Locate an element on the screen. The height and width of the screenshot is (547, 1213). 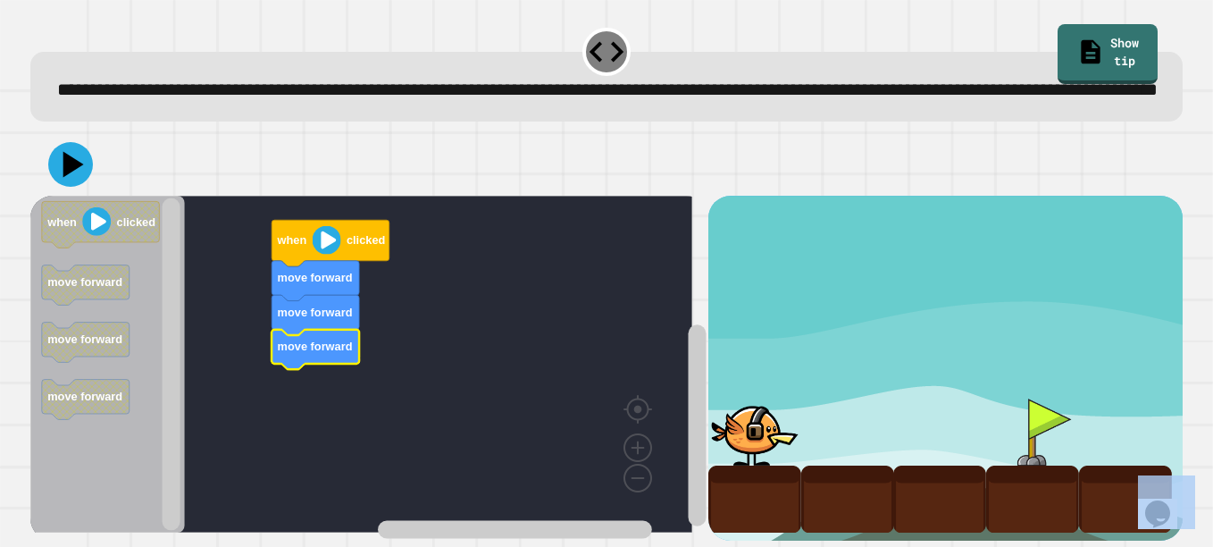
a: Show tip is located at coordinates (1108, 54).